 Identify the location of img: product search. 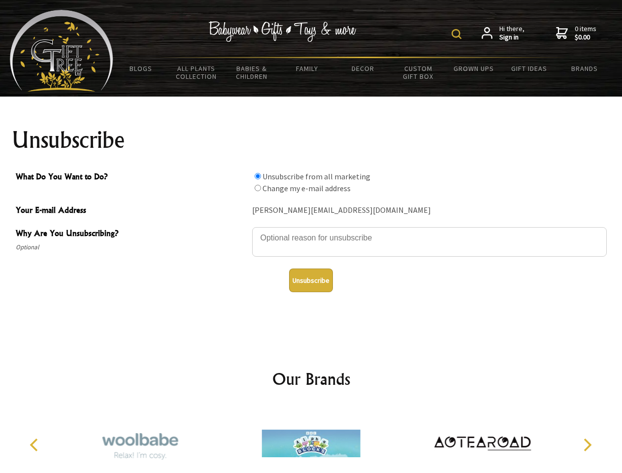
(457, 34).